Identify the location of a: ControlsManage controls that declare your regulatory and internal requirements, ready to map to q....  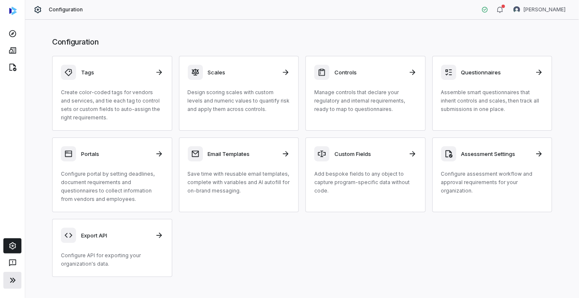
(366, 93).